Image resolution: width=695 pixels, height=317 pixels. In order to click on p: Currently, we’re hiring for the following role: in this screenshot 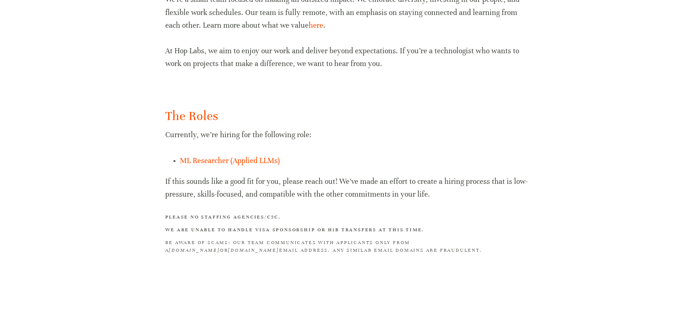, I will do `click(348, 135)`.